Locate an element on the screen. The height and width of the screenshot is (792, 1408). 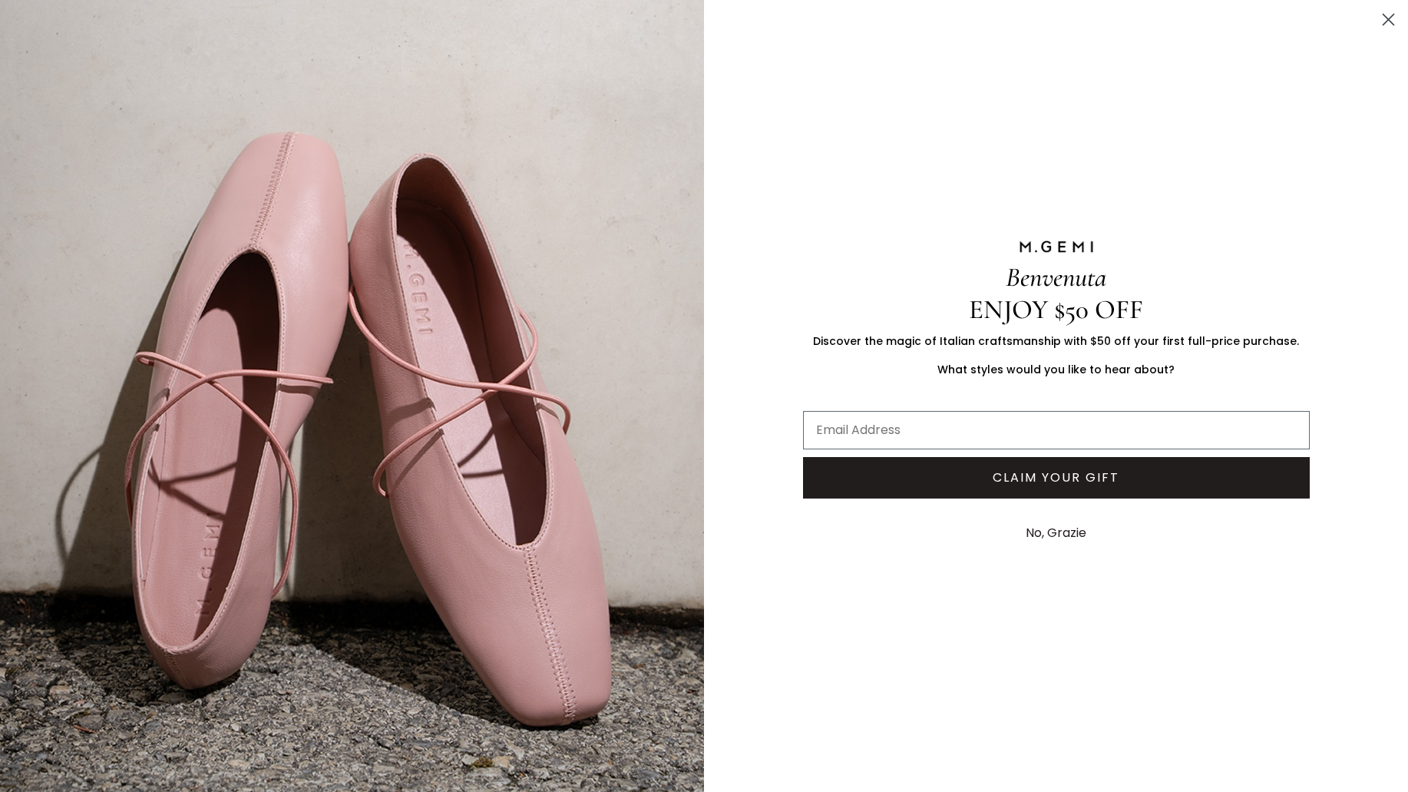
button: CLAIM YOUR GIFT is located at coordinates (1057, 478).